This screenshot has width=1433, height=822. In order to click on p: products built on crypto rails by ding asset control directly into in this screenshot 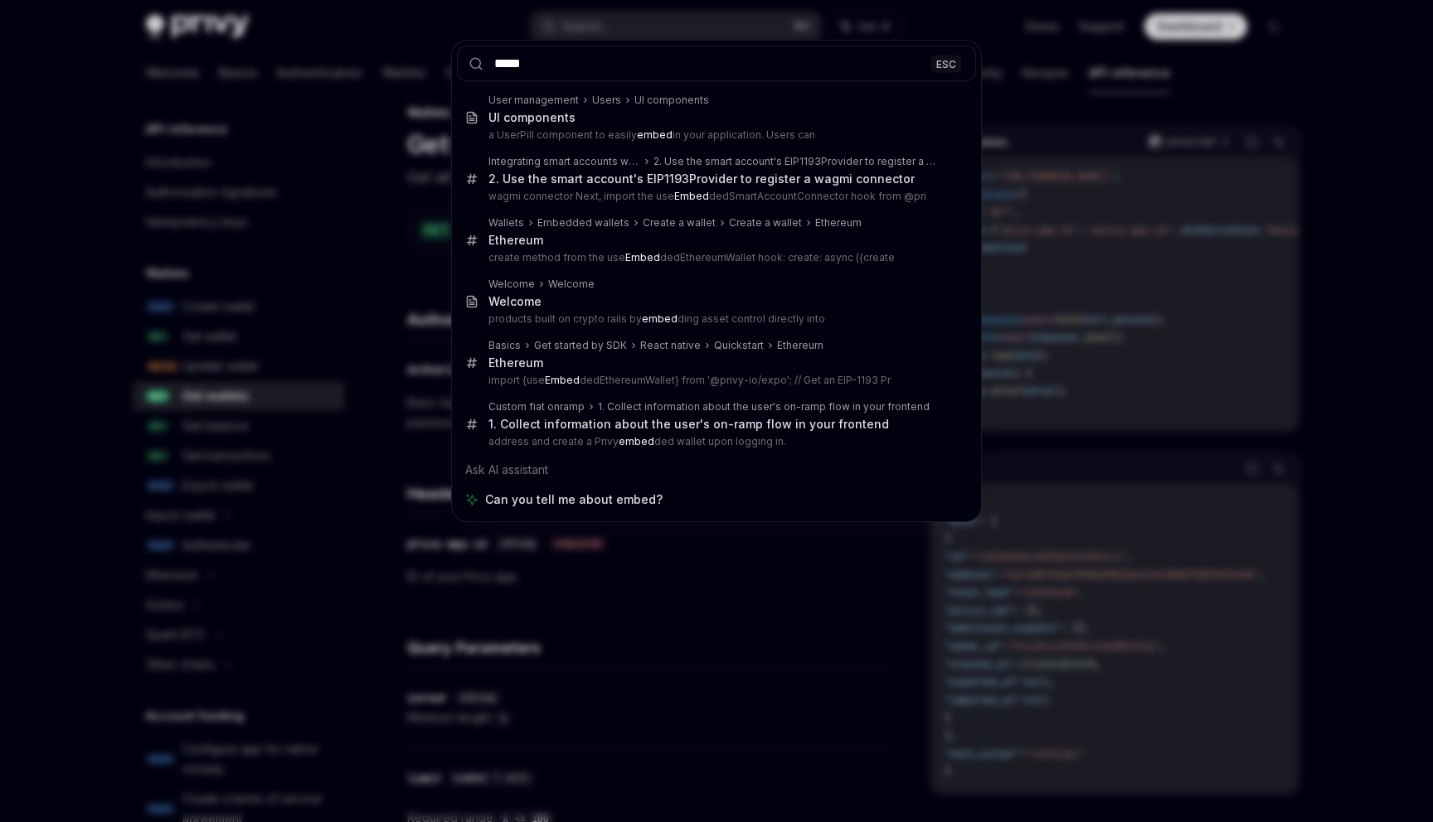, I will do `click(715, 319)`.